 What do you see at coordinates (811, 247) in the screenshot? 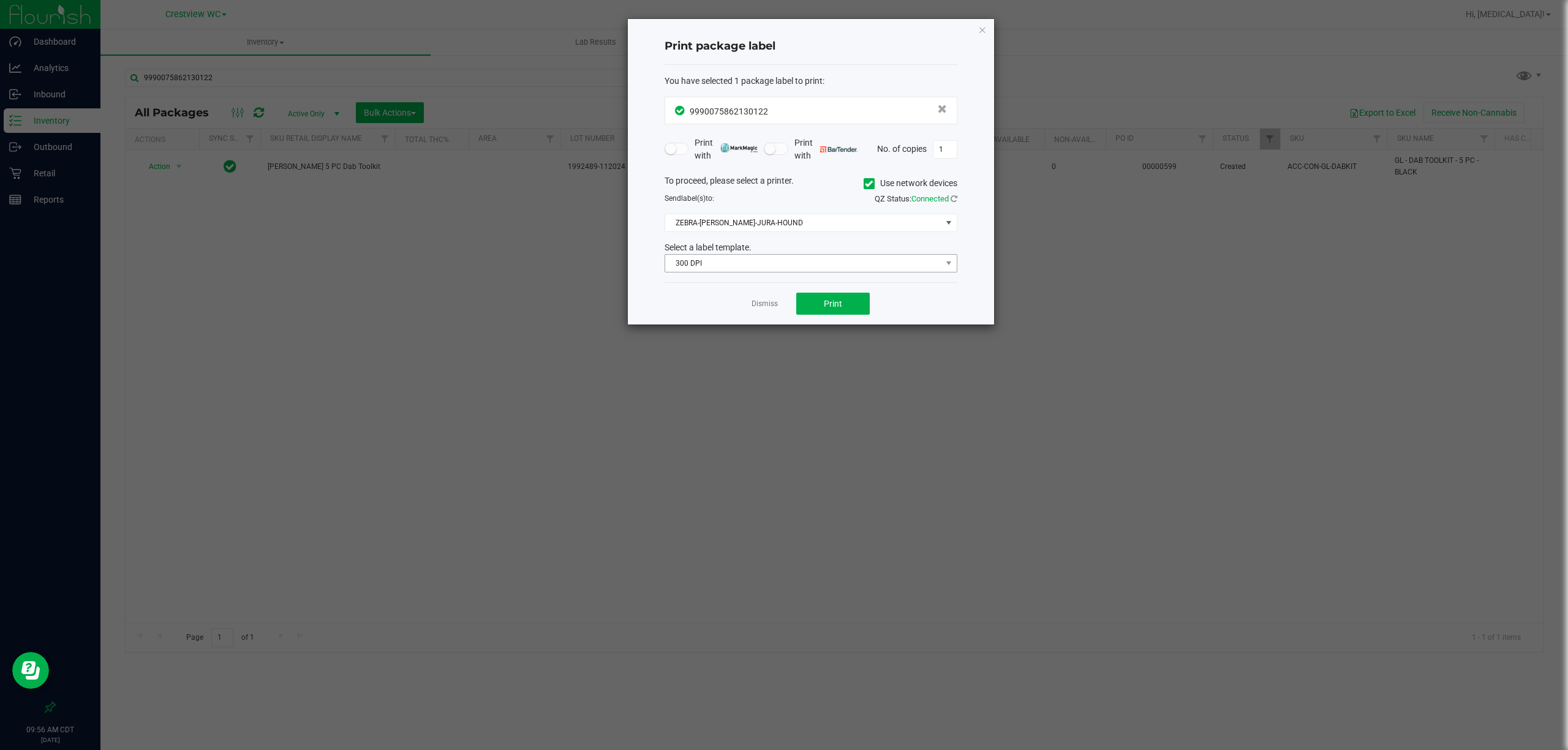
I see `div: Select a label template.` at bounding box center [811, 247].